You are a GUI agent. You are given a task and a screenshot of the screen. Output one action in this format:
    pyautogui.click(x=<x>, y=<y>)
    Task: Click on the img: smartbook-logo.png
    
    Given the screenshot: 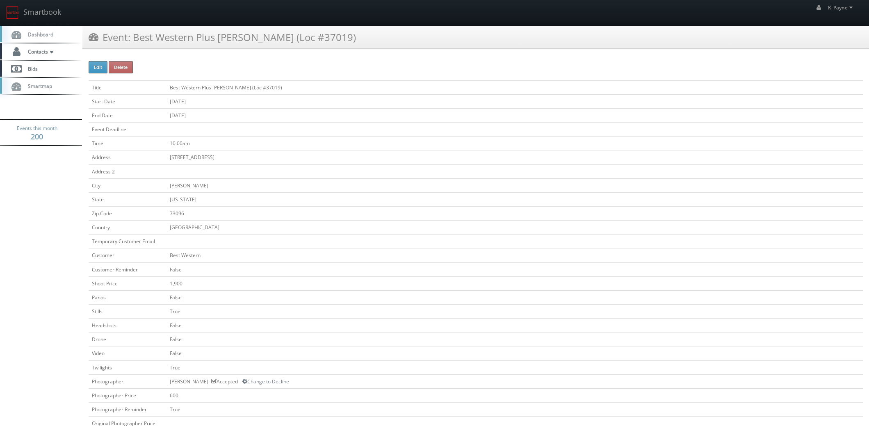 What is the action you would take?
    pyautogui.click(x=13, y=13)
    